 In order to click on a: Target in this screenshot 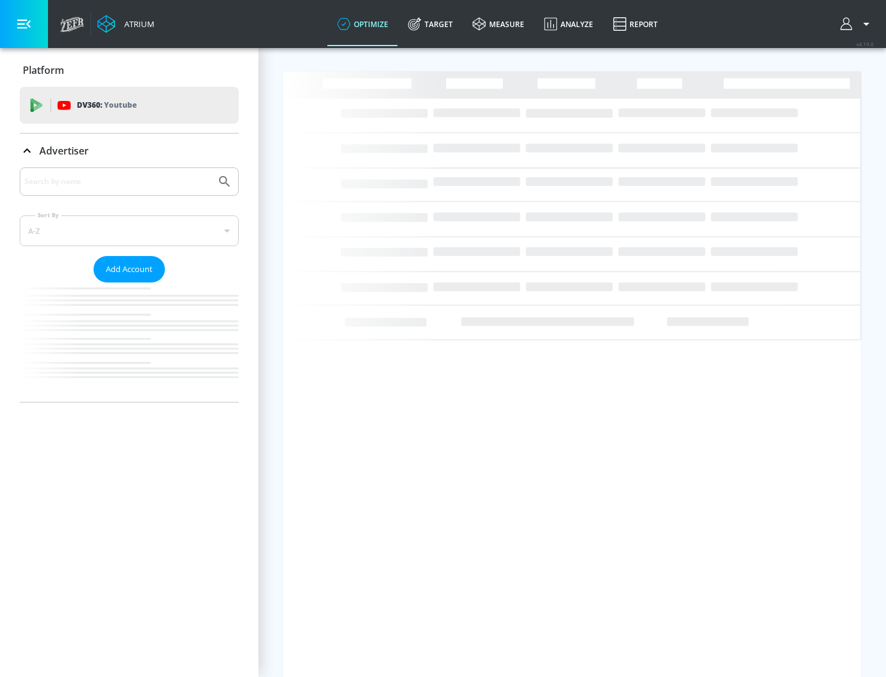, I will do `click(430, 24)`.